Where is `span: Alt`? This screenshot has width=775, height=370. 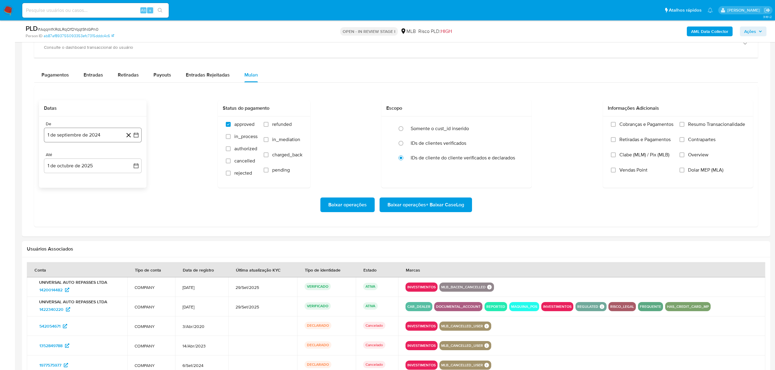
span: Alt is located at coordinates (143, 10).